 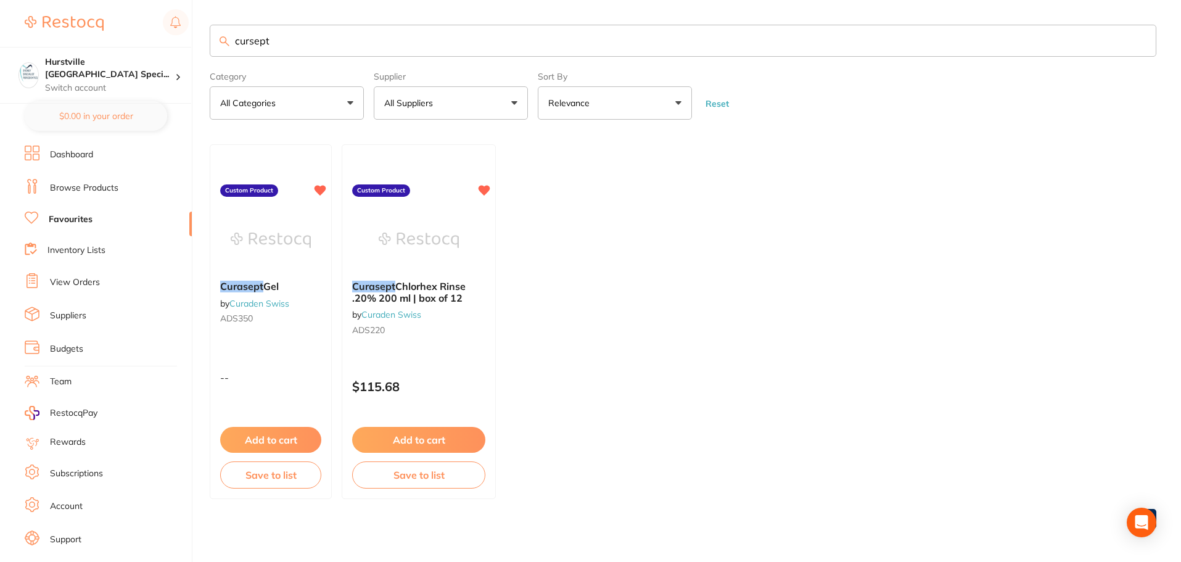 What do you see at coordinates (419, 240) in the screenshot?
I see `img: Curasept Chlorhex Rinse .20% 200 ml | box of 12` at bounding box center [419, 240].